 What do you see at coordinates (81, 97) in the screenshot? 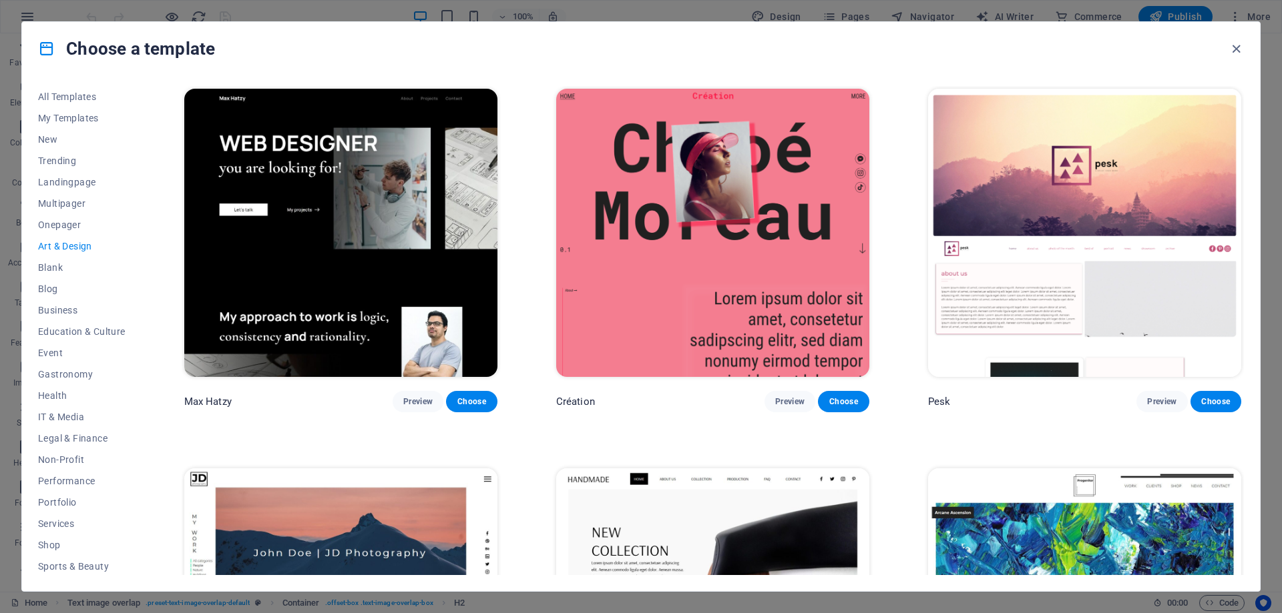
I see `button: All Templates` at bounding box center [81, 97].